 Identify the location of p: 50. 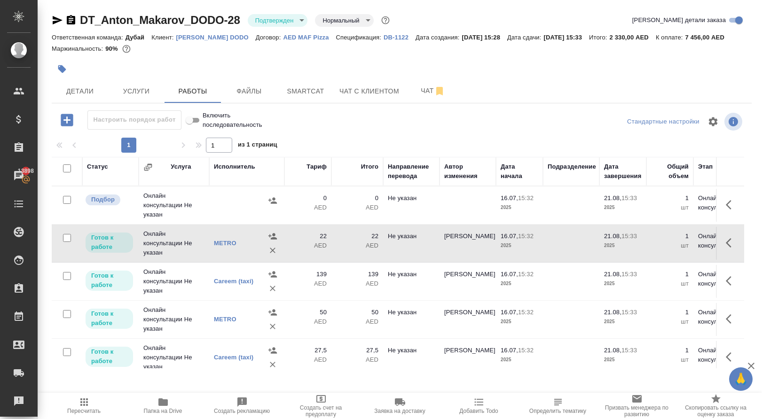
(357, 312).